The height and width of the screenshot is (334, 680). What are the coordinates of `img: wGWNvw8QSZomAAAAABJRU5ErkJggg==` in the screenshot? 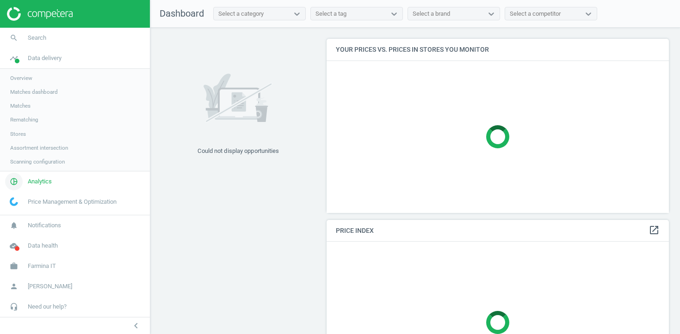 It's located at (14, 202).